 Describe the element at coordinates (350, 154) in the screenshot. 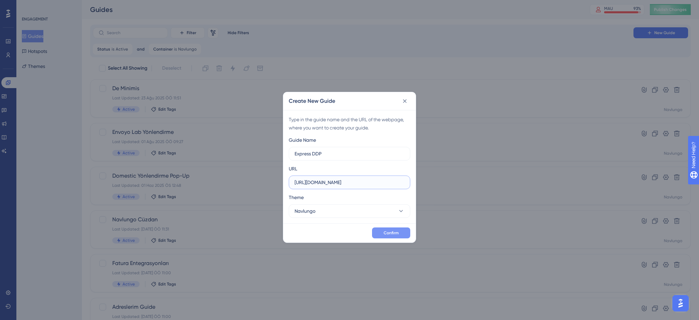

I see `input: How to Create` at that location.